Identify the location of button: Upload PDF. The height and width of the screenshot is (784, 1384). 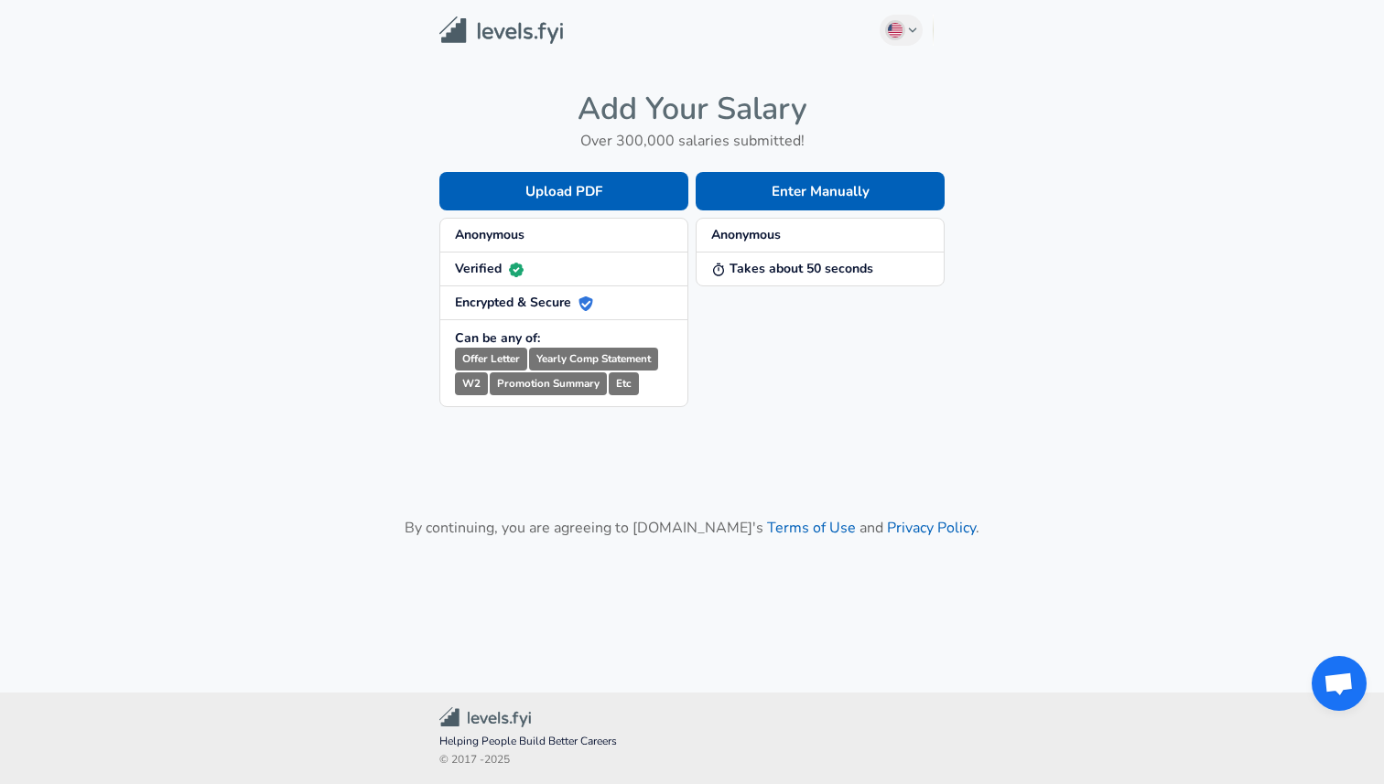
(564, 191).